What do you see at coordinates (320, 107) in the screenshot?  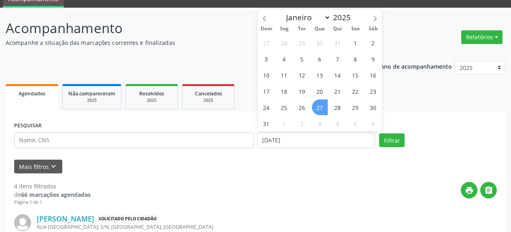 I see `span: Agosto 27, 2025` at bounding box center [320, 107].